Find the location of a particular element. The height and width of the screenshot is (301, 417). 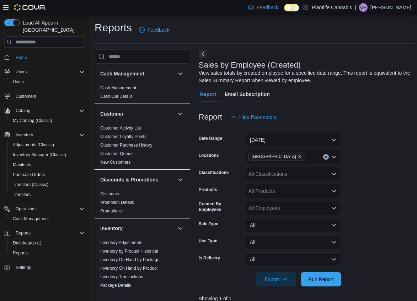

button: Inventory Manager (Classic) is located at coordinates (47, 155).